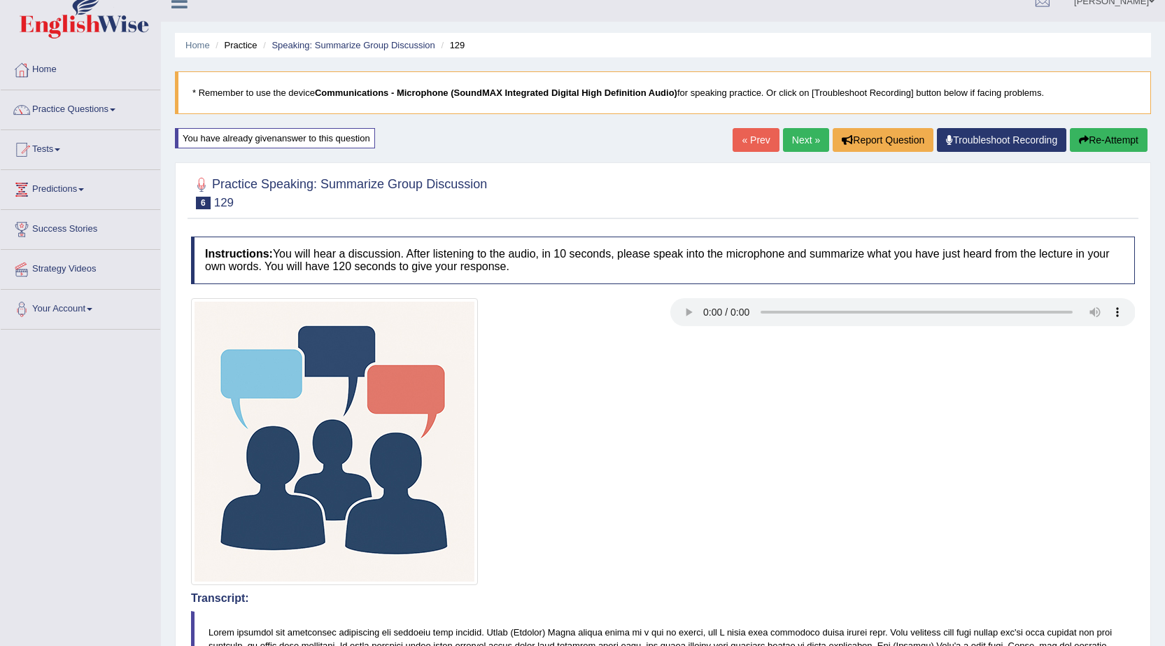 This screenshot has width=1165, height=646. Describe the element at coordinates (203, 203) in the screenshot. I see `span: 6` at that location.